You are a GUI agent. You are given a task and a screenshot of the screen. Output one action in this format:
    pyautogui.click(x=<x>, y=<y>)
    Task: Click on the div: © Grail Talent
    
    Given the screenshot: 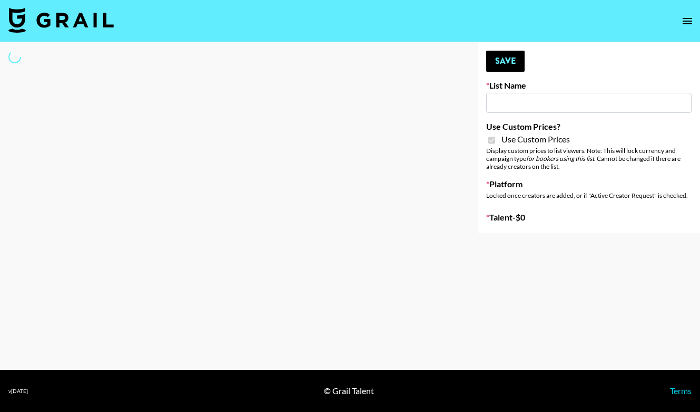 What is the action you would take?
    pyautogui.click(x=349, y=391)
    